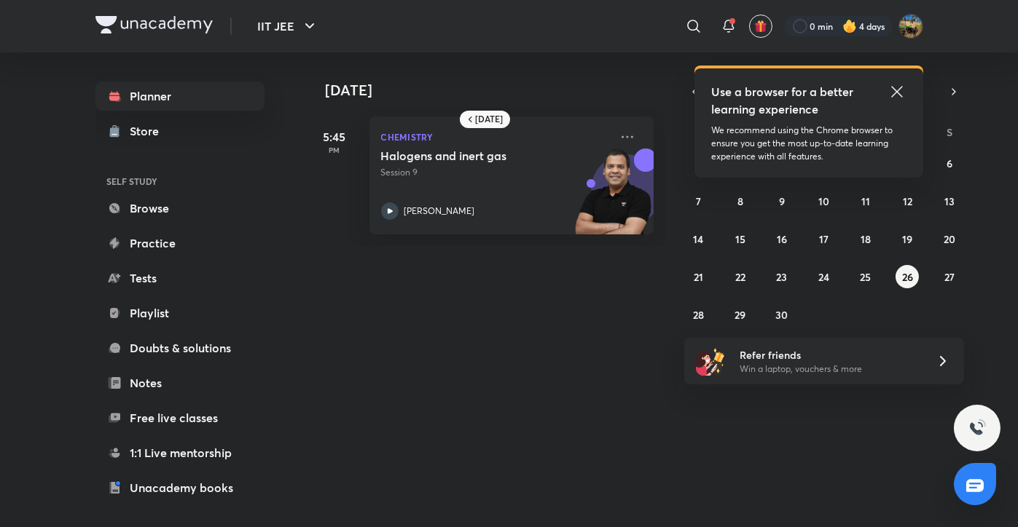  I want to click on button: September 8, 2025, so click(740, 201).